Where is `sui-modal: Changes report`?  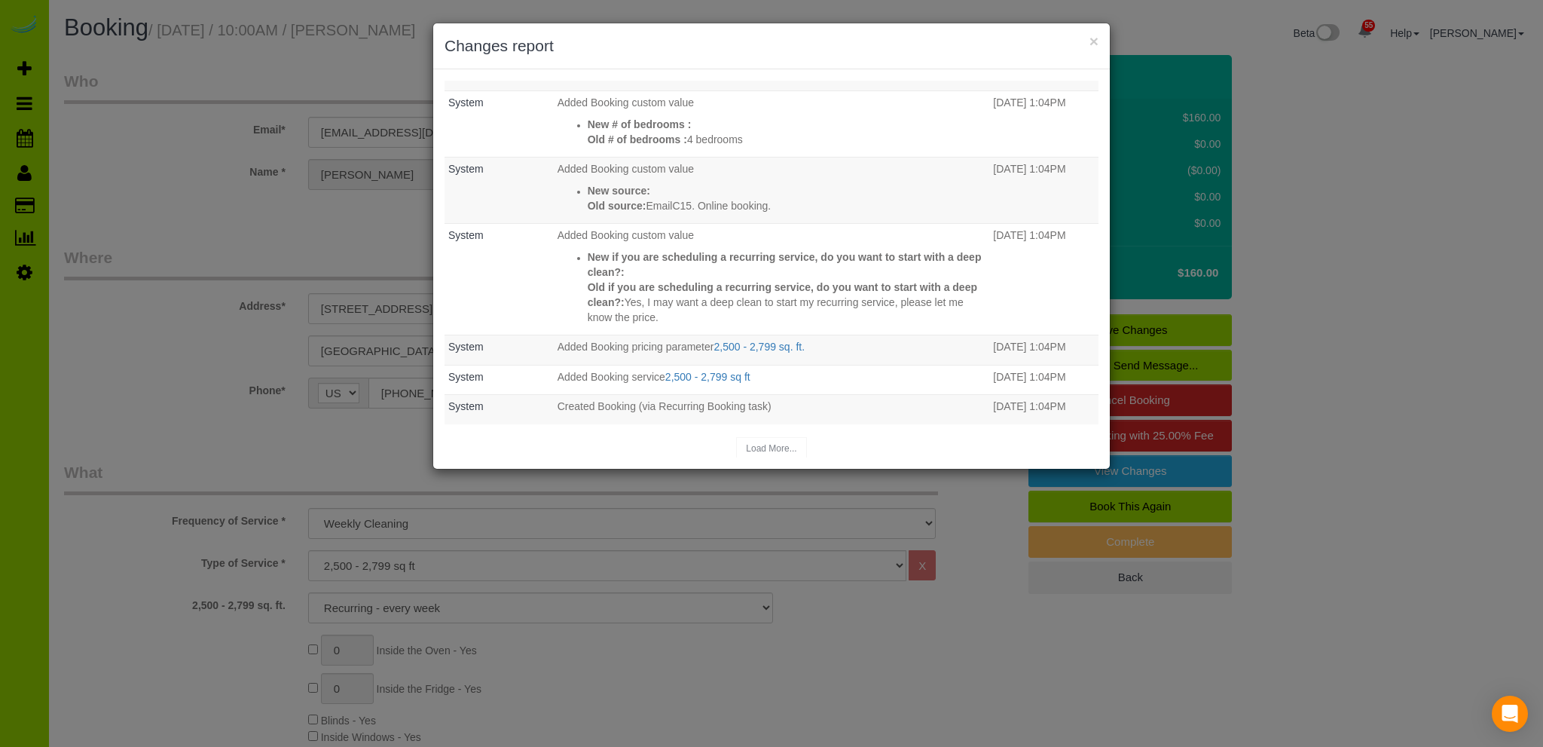 sui-modal: Changes report is located at coordinates (772, 246).